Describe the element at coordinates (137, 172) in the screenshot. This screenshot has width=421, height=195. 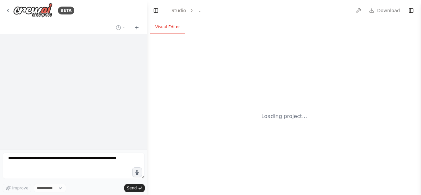
I see `button: Click to speak your automation idea` at that location.